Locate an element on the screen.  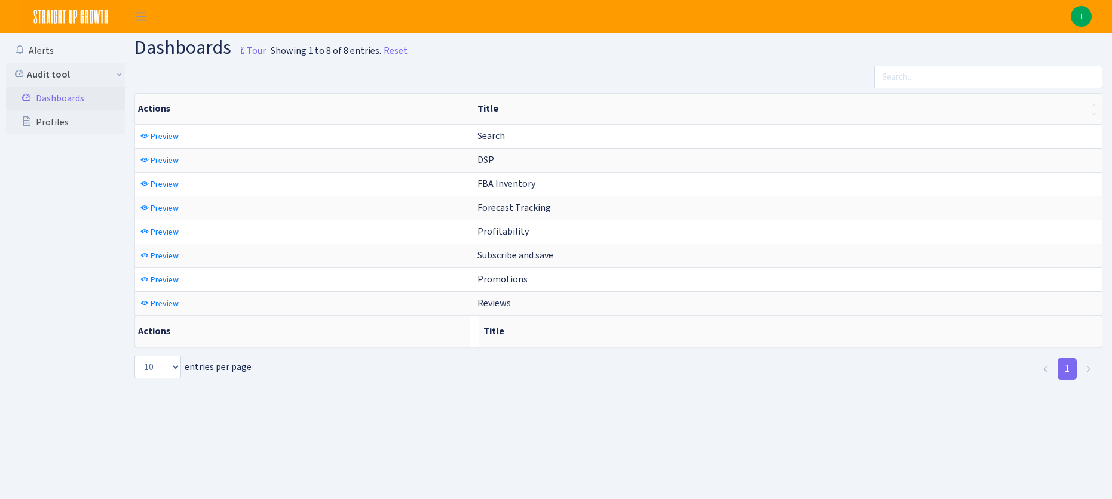
input: Search... is located at coordinates (988, 77).